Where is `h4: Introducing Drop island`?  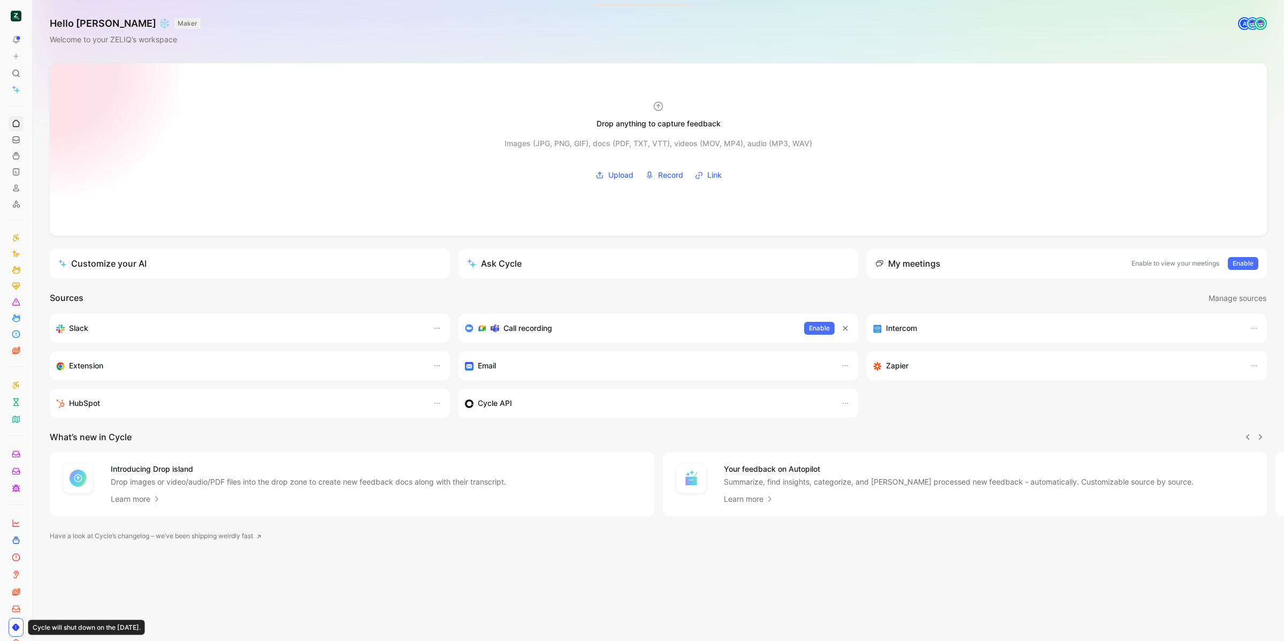
h4: Introducing Drop island is located at coordinates (308, 469).